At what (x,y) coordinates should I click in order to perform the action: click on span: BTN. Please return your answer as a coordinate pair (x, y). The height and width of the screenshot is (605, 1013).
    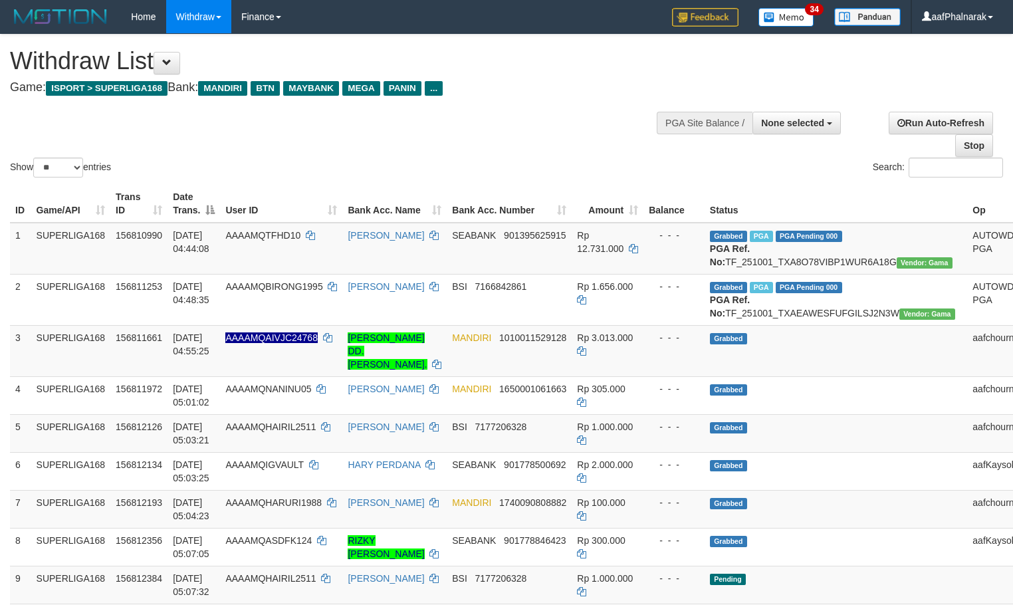
    Looking at the image, I should click on (265, 88).